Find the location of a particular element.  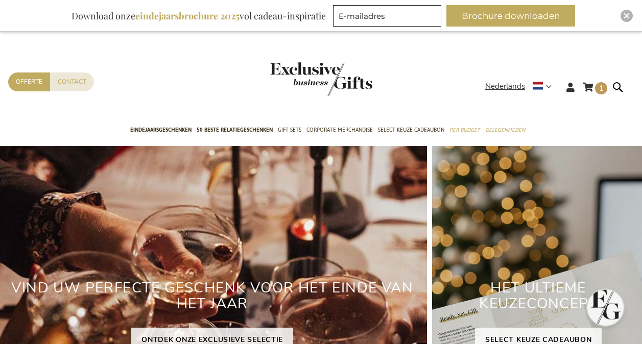

div: Nederlands is located at coordinates (521, 86).